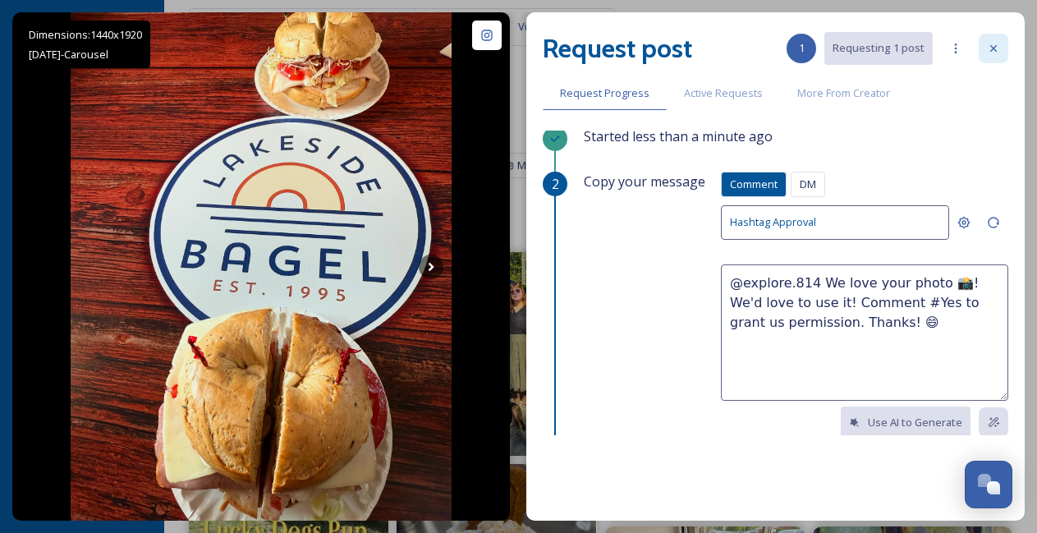 The image size is (1037, 533). What do you see at coordinates (988, 484) in the screenshot?
I see `button: Open Chat` at bounding box center [988, 484].